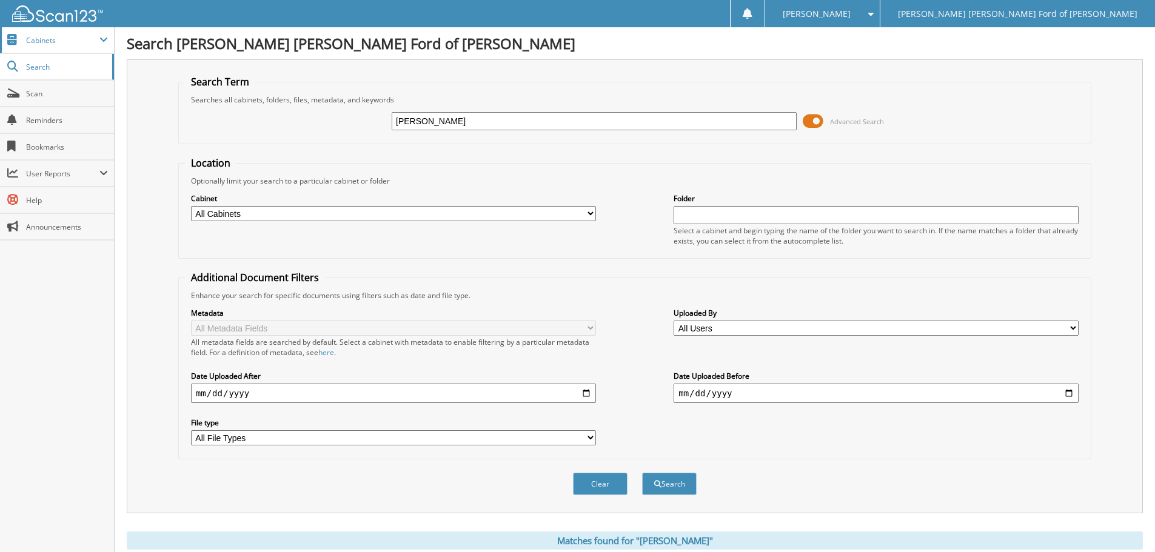  I want to click on img: scan123-logo-white.svg, so click(58, 13).